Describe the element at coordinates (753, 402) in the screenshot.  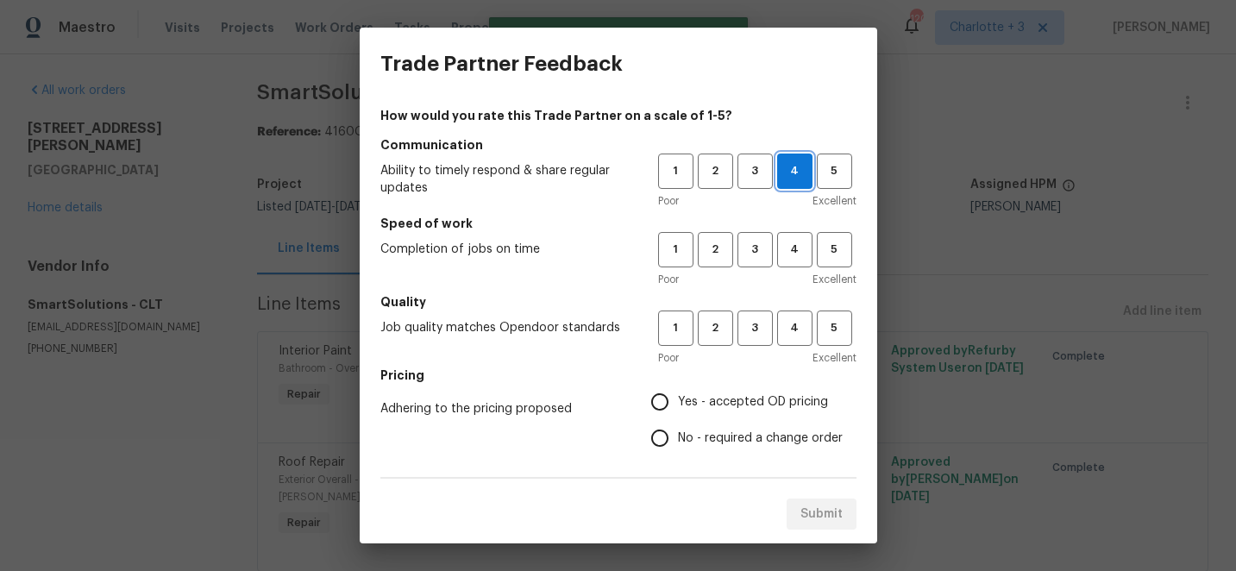
I see `span: Yes - accepted OD pricing` at that location.